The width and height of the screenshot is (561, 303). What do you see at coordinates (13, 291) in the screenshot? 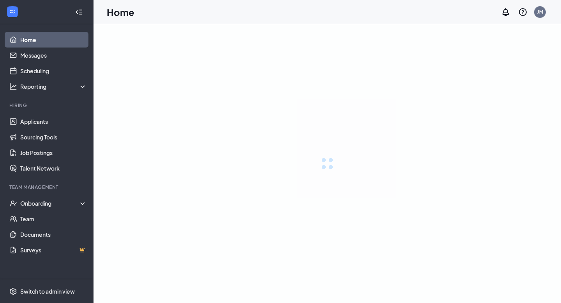
I see `svg: Settings` at bounding box center [13, 291].